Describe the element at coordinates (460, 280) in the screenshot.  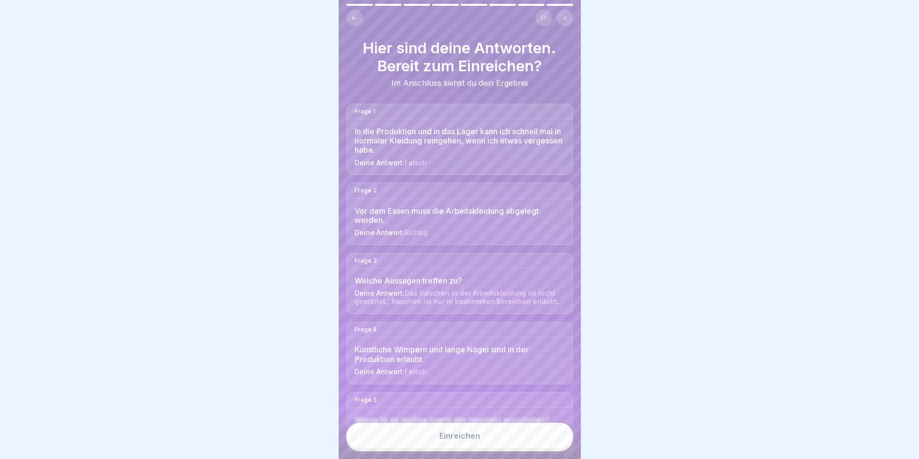
I see `div: Welche Aussagen treffen zu?` at that location.